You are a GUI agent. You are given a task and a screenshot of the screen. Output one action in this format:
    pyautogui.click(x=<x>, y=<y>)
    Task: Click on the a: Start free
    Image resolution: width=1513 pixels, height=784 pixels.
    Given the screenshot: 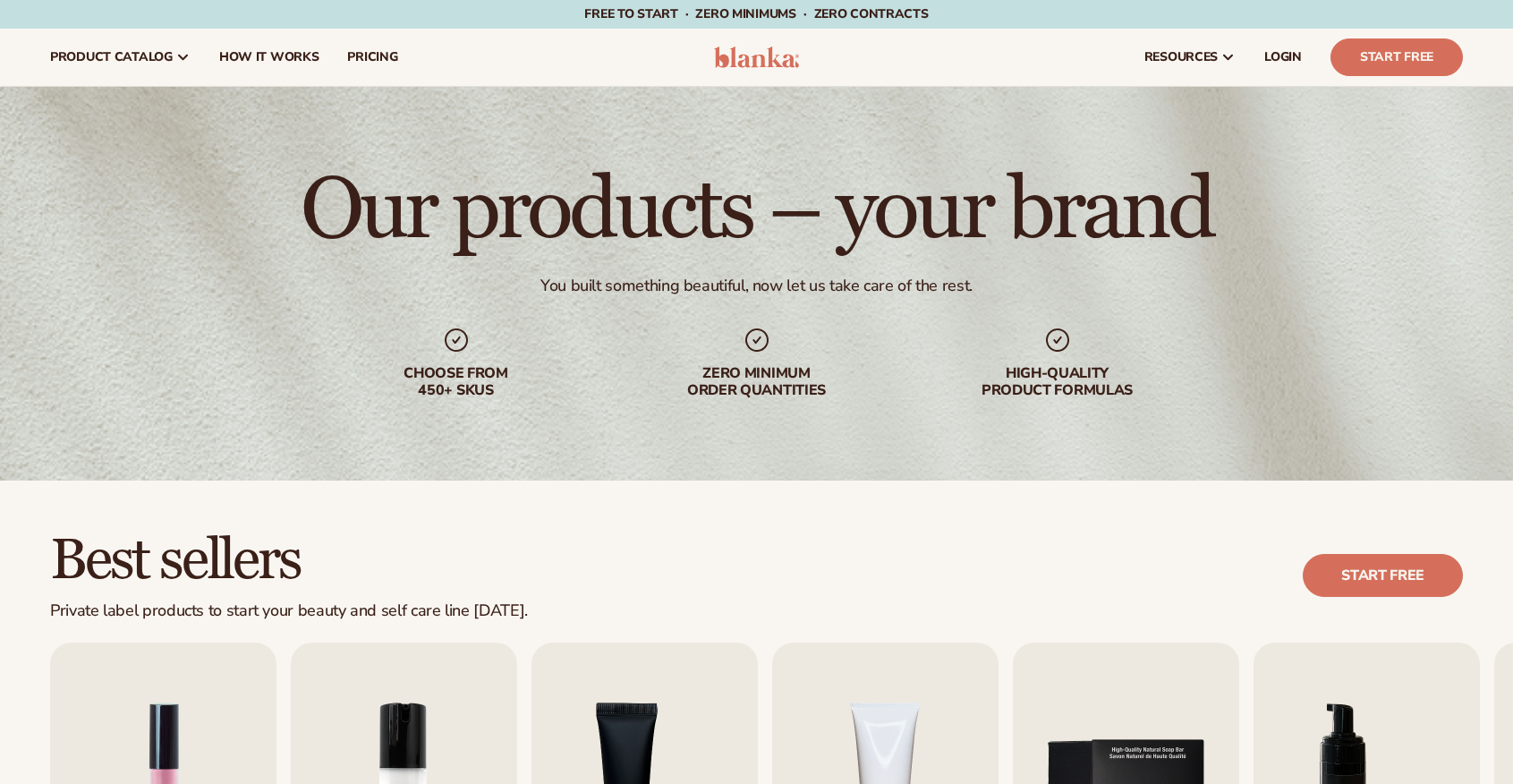 What is the action you would take?
    pyautogui.click(x=1383, y=576)
    